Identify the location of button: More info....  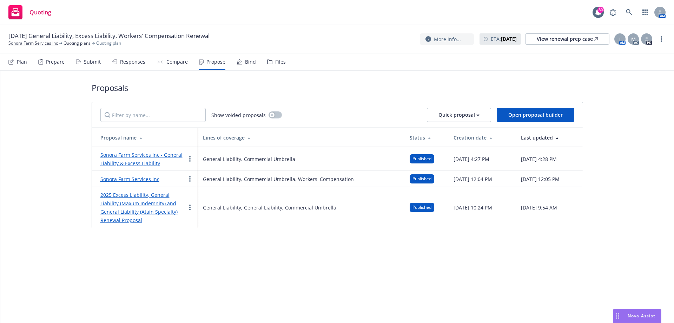
(447, 39).